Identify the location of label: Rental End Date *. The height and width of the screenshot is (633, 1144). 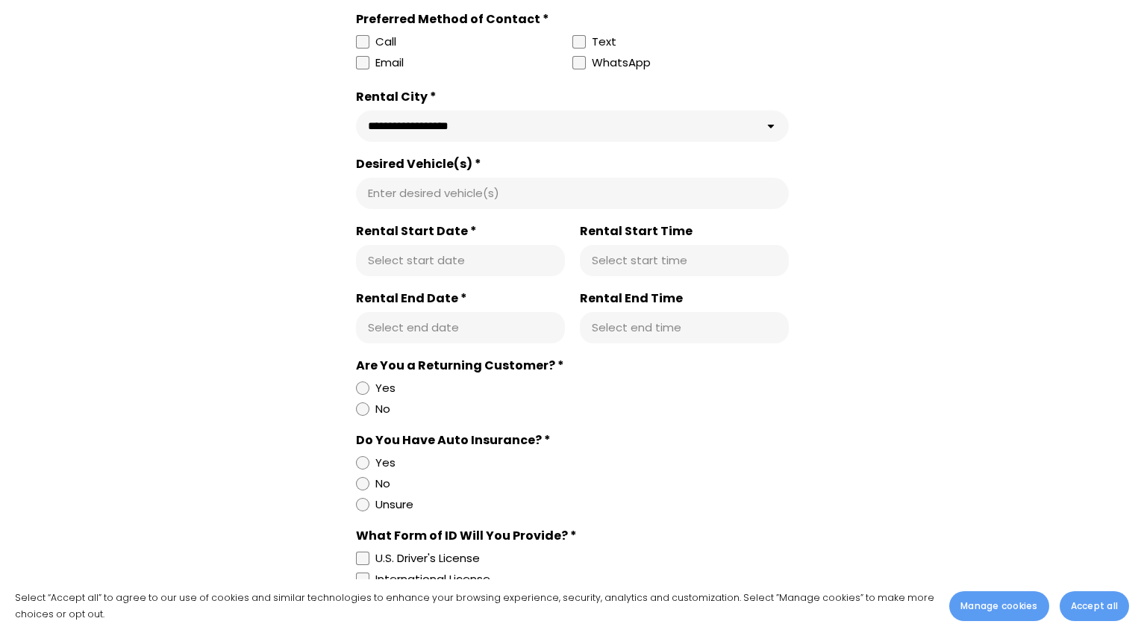
(460, 298).